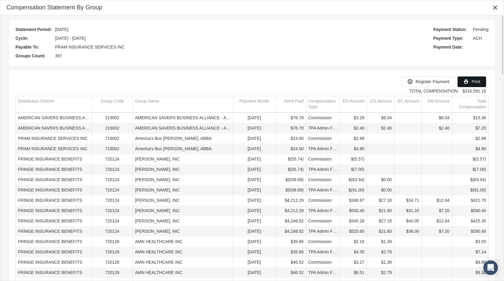  What do you see at coordinates (408, 211) in the screenshot?
I see `div: $31.20` at bounding box center [408, 211].